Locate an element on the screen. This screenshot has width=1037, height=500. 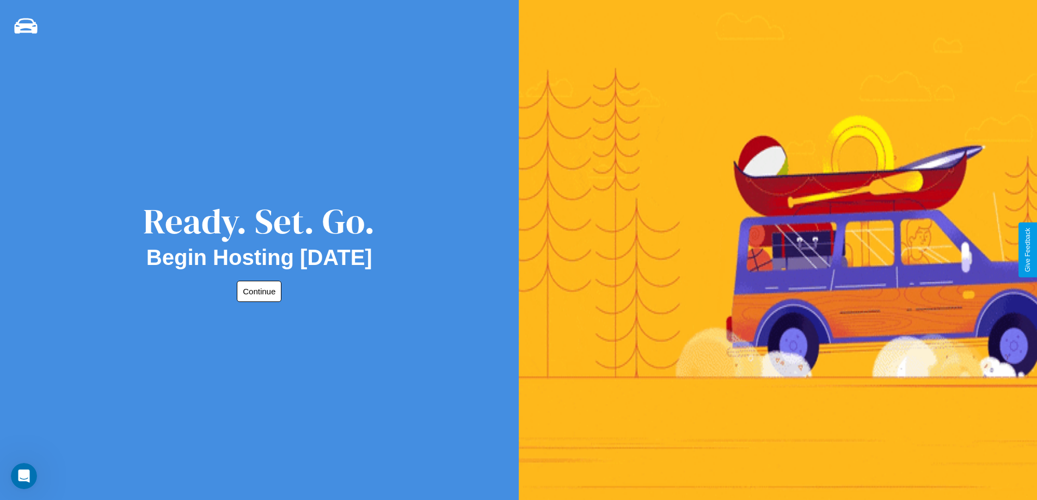
div: Ready. Set. Go. is located at coordinates (259, 221).